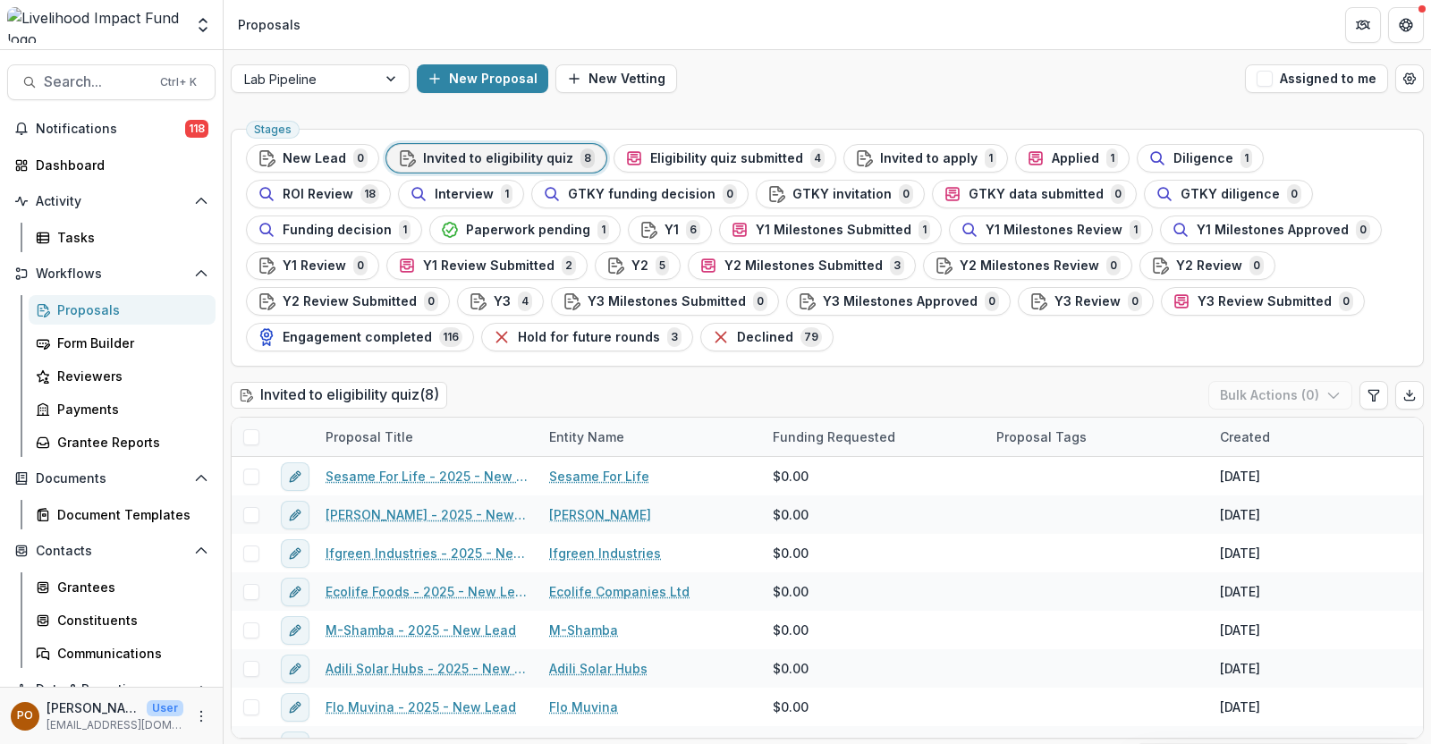 The width and height of the screenshot is (1431, 744). I want to click on a: Payments, so click(122, 409).